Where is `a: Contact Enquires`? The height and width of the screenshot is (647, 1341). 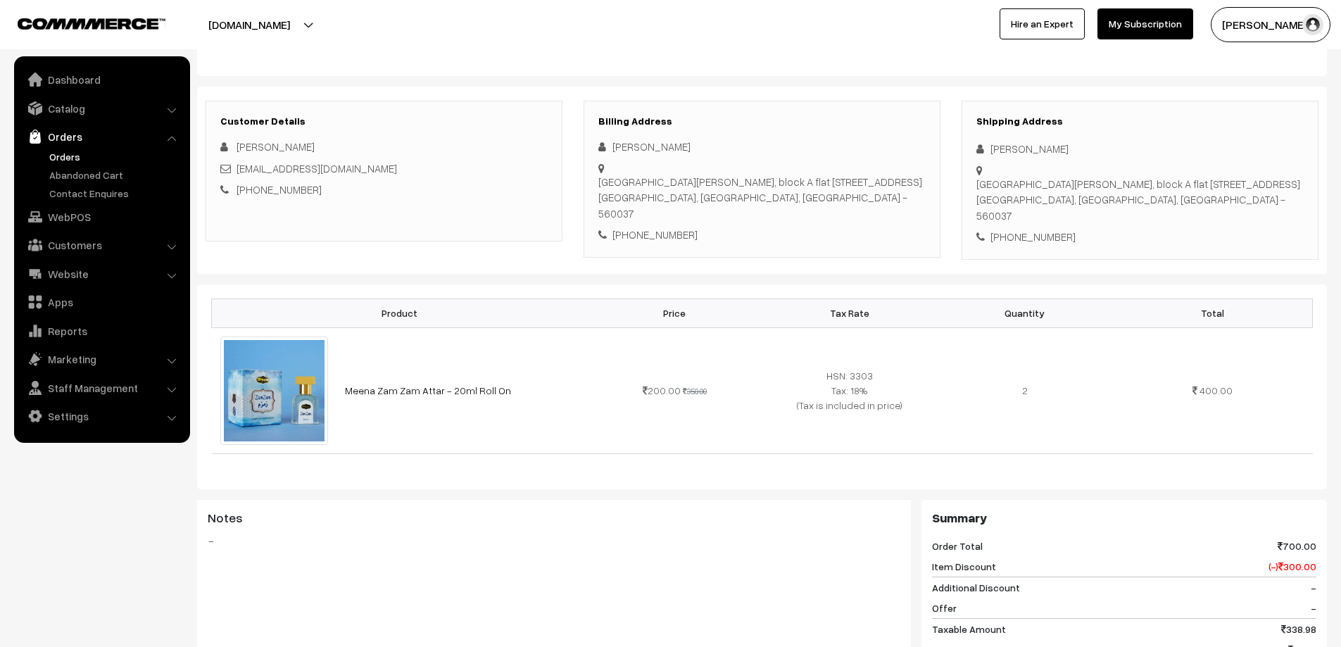 a: Contact Enquires is located at coordinates (115, 193).